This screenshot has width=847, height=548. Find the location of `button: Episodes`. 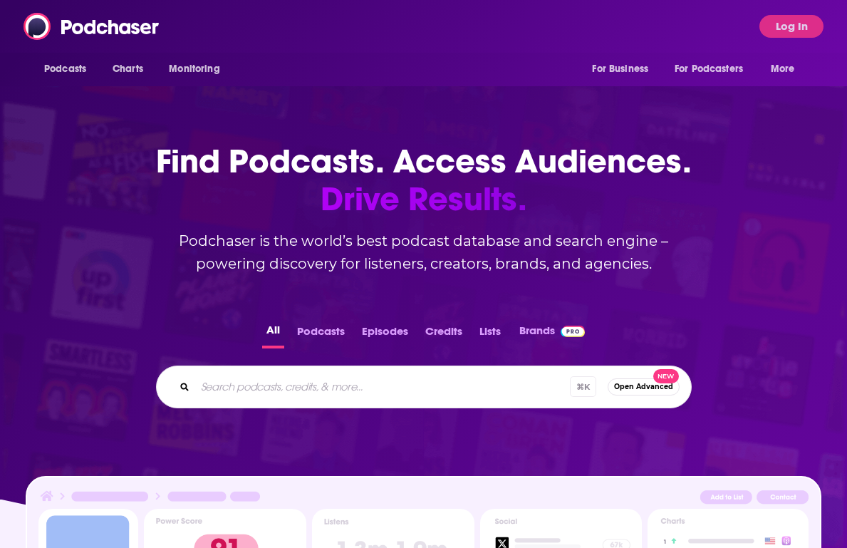

button: Episodes is located at coordinates (385, 334).